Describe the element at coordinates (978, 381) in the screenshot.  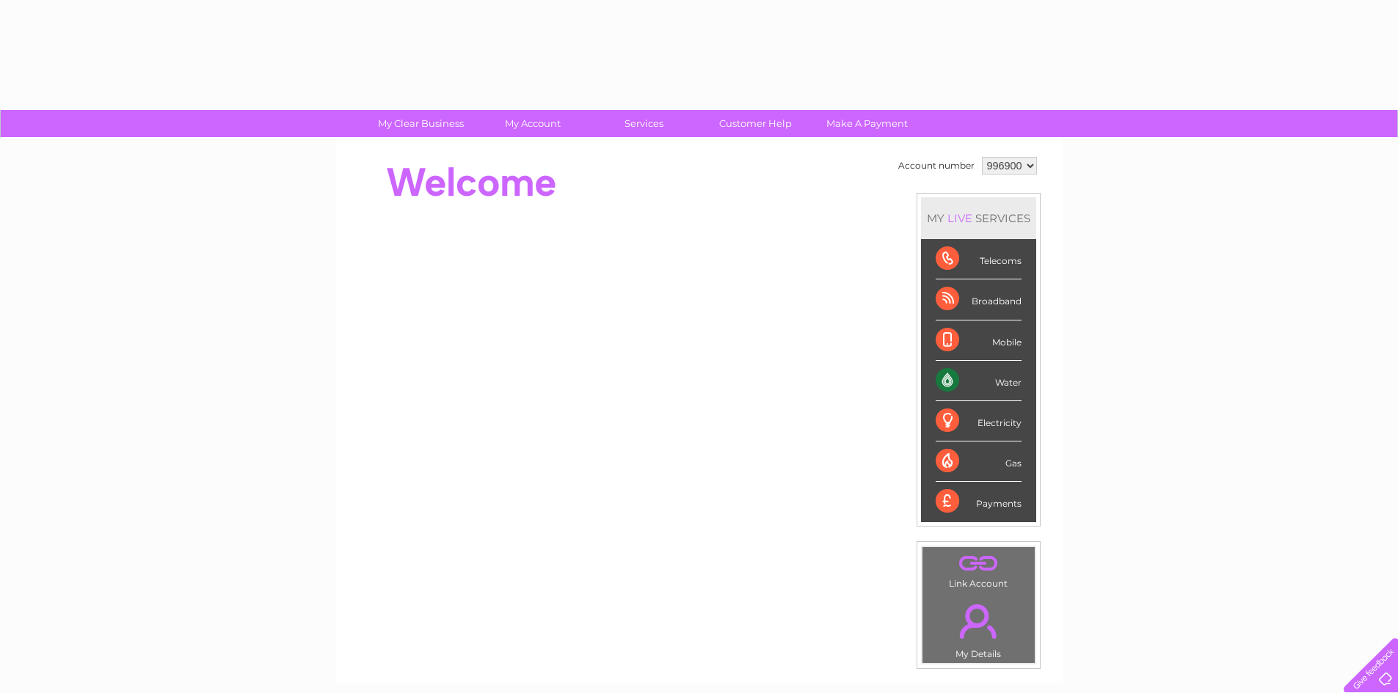
I see `div: Water` at that location.